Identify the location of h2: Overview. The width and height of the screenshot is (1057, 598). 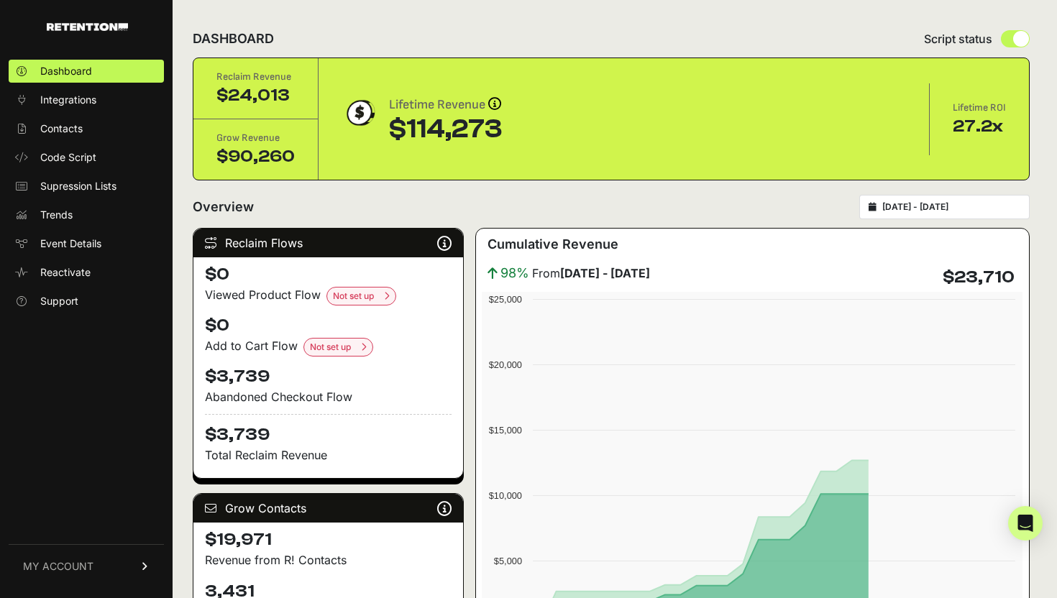
(223, 207).